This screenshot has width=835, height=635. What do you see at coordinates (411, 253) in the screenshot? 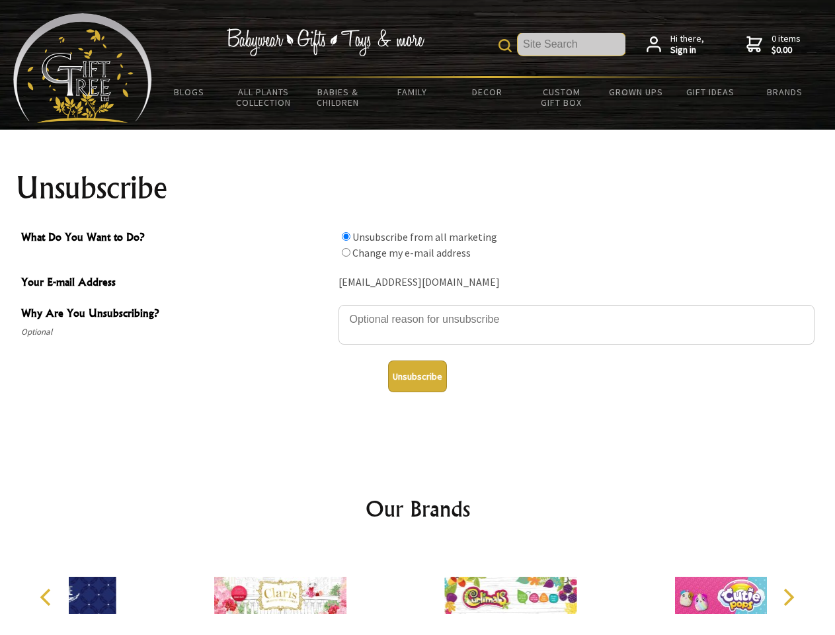
I see `label: Change my e-mail address` at bounding box center [411, 253].